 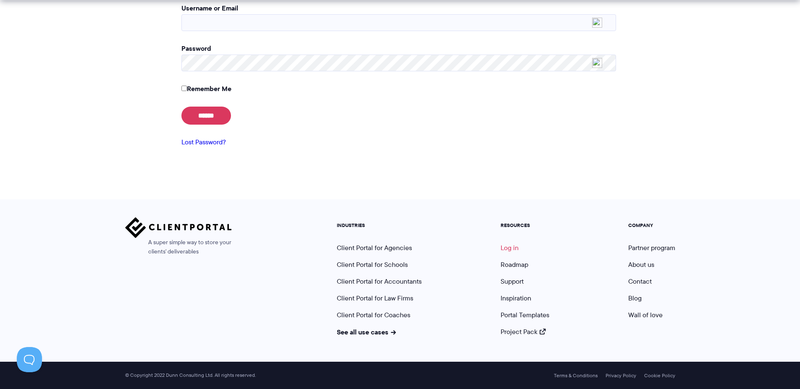 What do you see at coordinates (367, 332) in the screenshot?
I see `a: See all use cases` at bounding box center [367, 332].